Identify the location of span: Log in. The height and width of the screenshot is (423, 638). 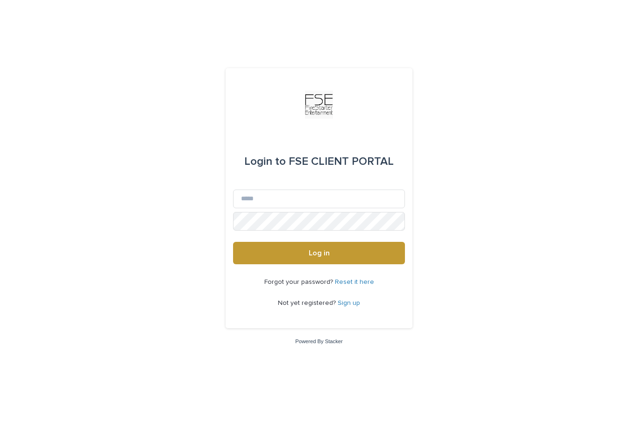
(319, 253).